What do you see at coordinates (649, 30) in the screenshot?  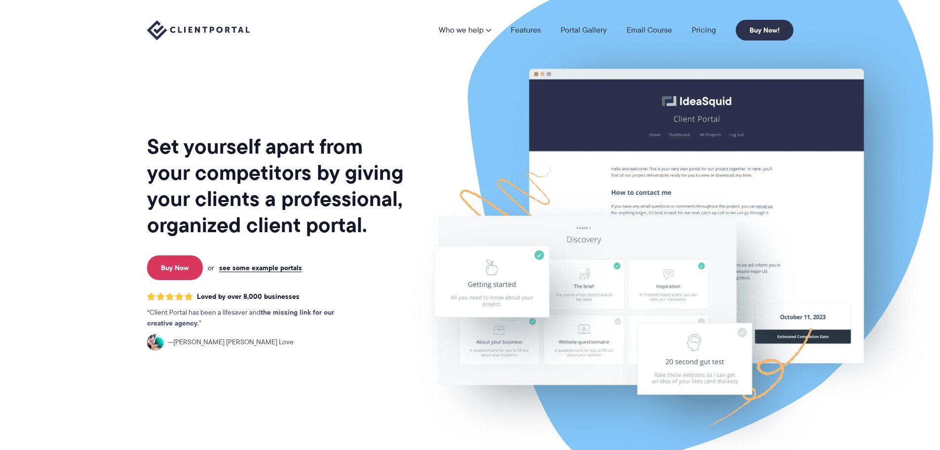 I see `a: Email Course` at bounding box center [649, 30].